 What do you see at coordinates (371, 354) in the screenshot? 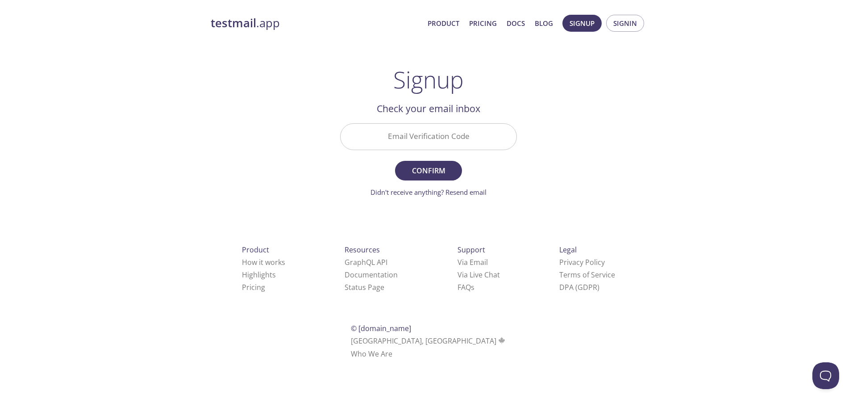
I see `a: Who We Are` at bounding box center [371, 354].